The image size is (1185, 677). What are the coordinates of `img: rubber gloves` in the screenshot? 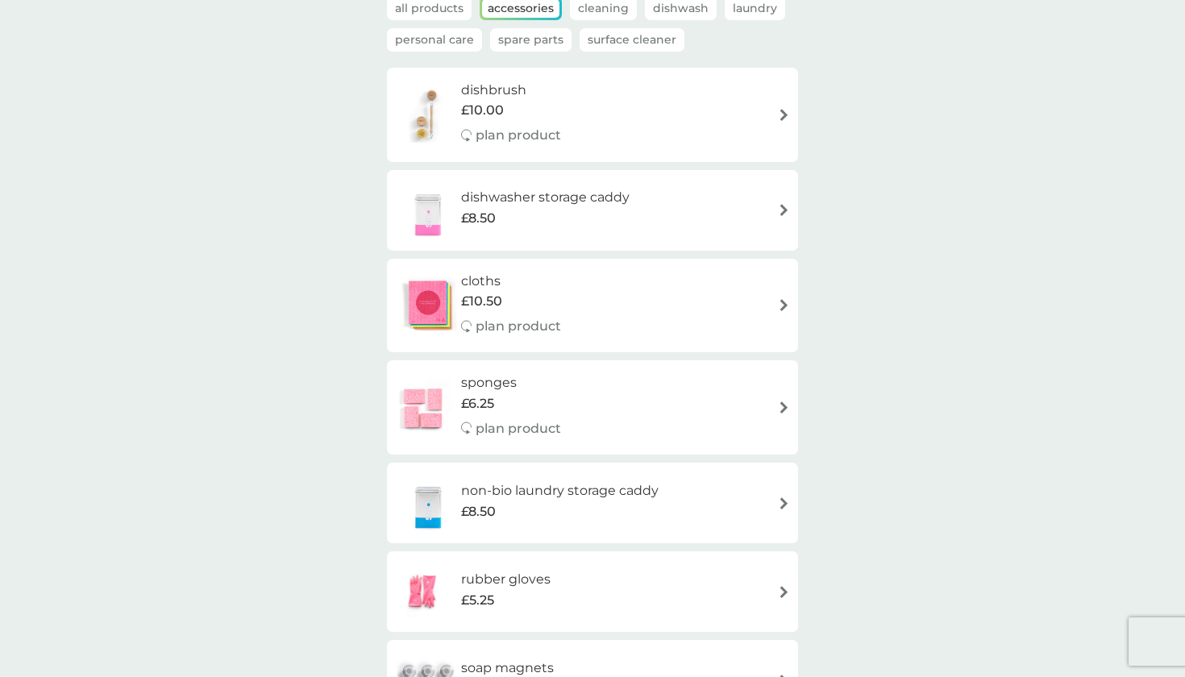 It's located at (423, 592).